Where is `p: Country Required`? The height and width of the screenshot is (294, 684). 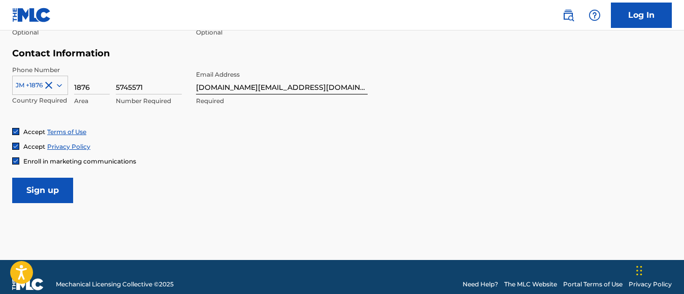
p: Country Required is located at coordinates (40, 101).